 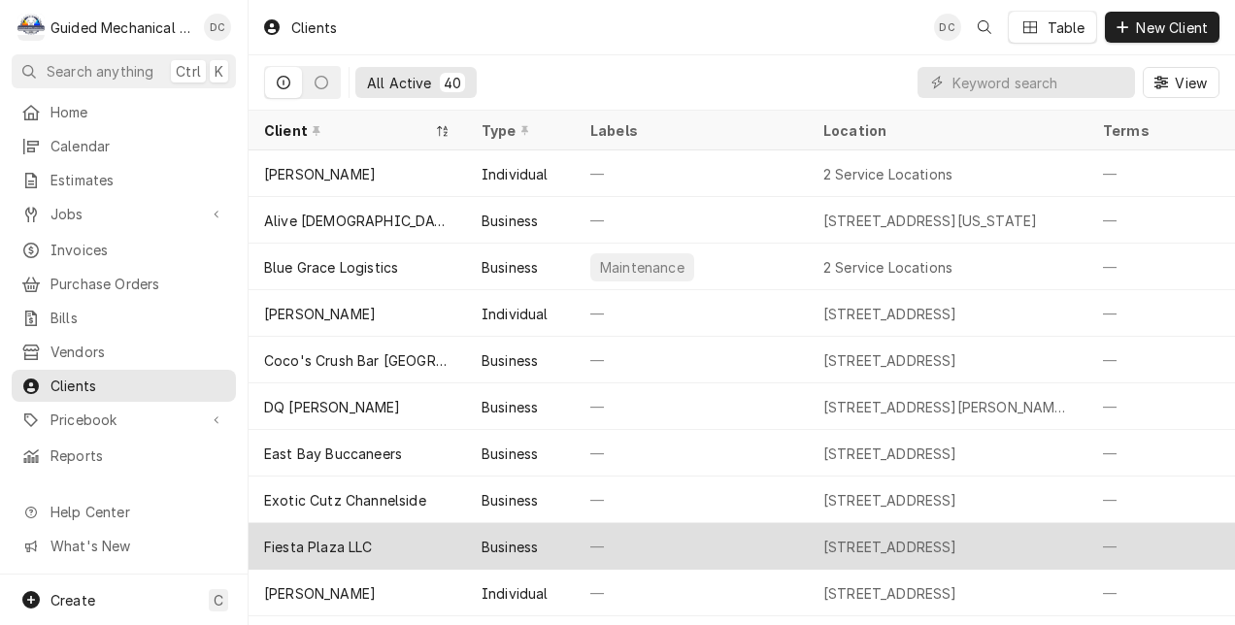 I want to click on a: Vendors, so click(x=123, y=351).